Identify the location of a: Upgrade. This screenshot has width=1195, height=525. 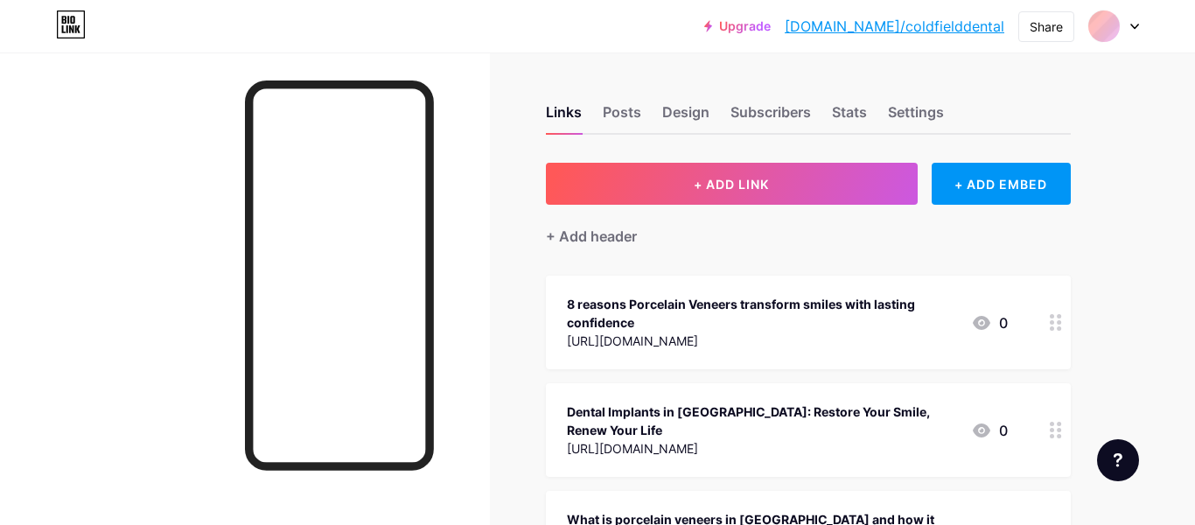
(738, 26).